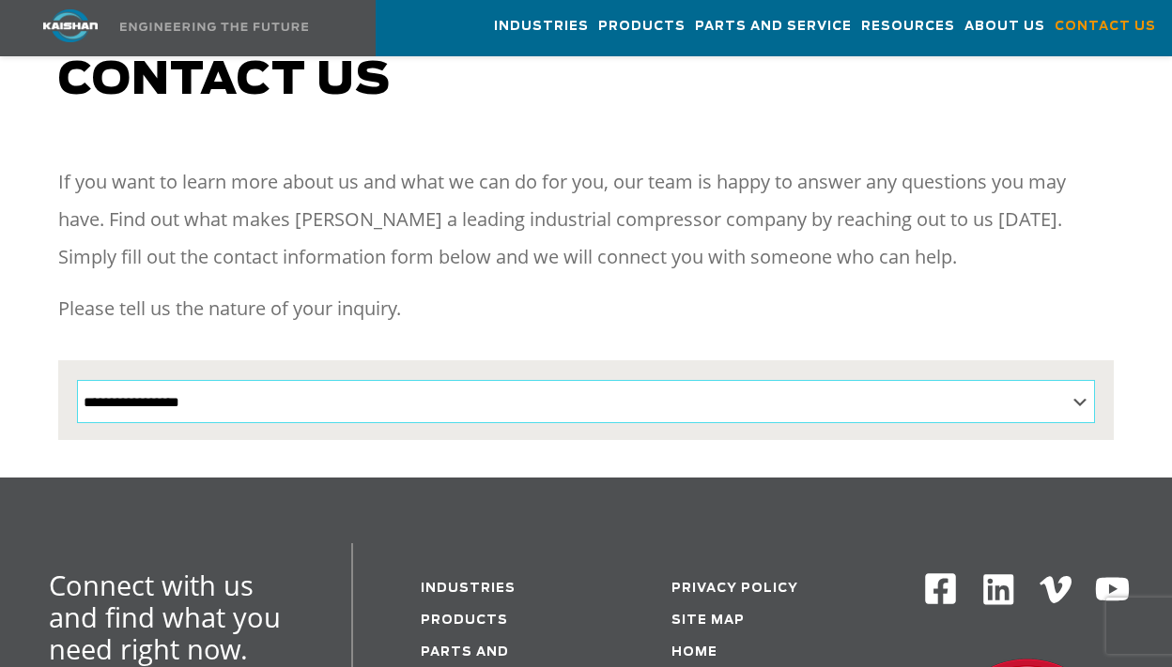  What do you see at coordinates (908, 26) in the screenshot?
I see `span: Resources` at bounding box center [908, 26].